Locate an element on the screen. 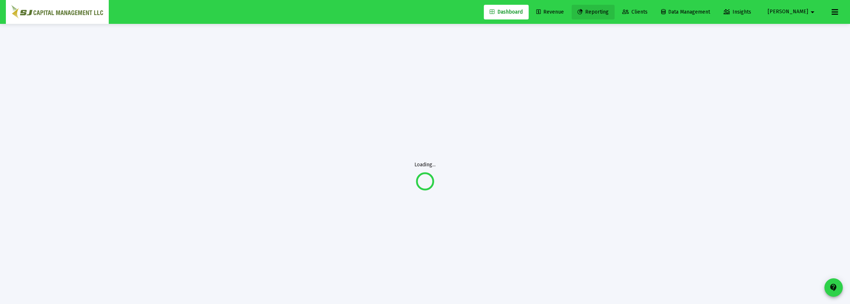 Image resolution: width=850 pixels, height=304 pixels. a: Insights is located at coordinates (737, 12).